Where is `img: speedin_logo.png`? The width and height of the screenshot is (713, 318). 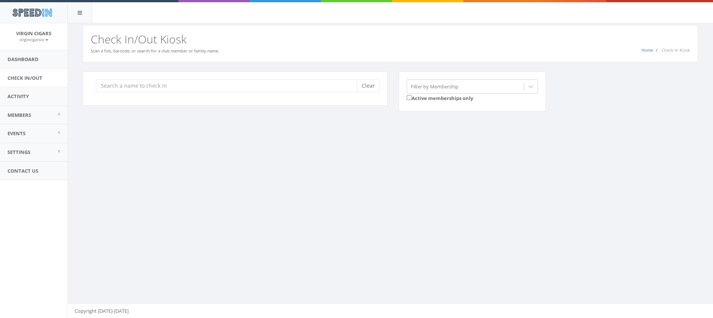 img: speedin_logo.png is located at coordinates (32, 12).